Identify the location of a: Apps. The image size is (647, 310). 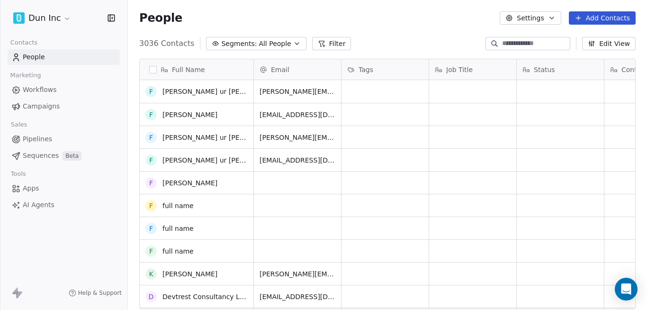
(63, 188).